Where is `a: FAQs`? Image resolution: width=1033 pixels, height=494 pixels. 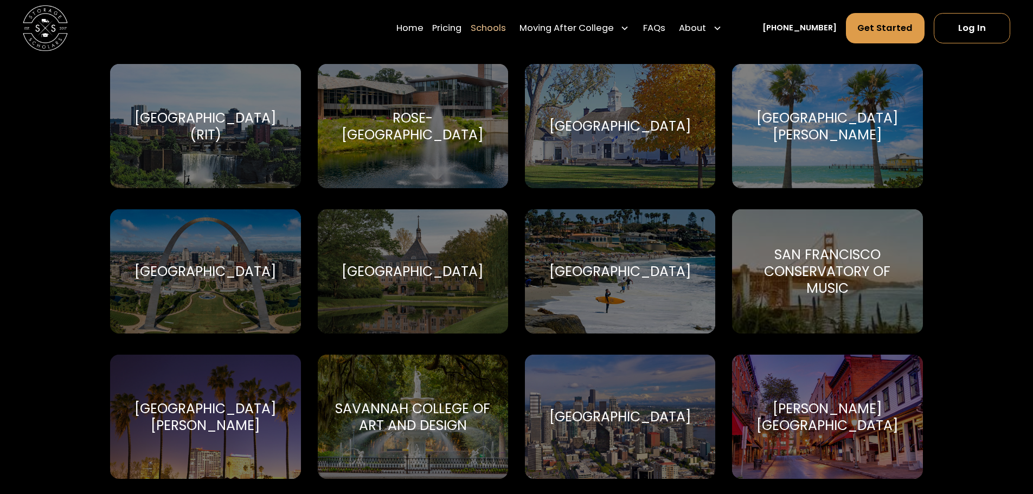 a: FAQs is located at coordinates (654, 28).